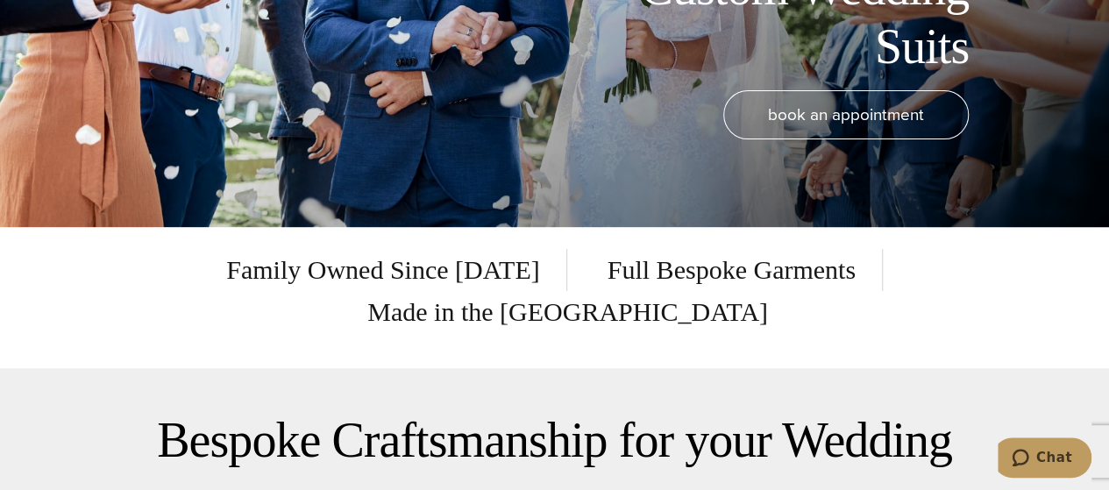 Image resolution: width=1109 pixels, height=490 pixels. I want to click on span: Full Bespoke Garments, so click(732, 270).